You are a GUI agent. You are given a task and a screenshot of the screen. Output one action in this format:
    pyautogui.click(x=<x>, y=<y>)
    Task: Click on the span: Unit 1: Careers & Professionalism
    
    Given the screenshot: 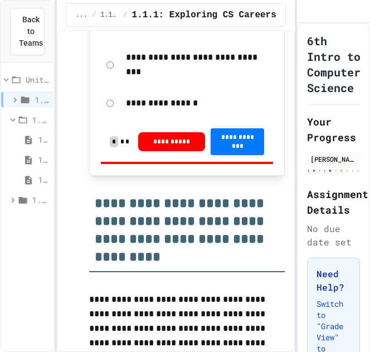 What is the action you would take?
    pyautogui.click(x=37, y=79)
    